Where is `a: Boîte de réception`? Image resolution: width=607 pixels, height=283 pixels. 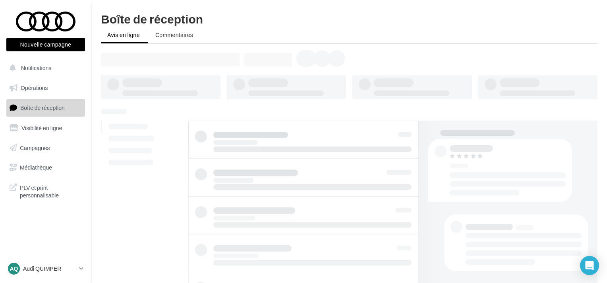 a: Boîte de réception is located at coordinates (46, 107).